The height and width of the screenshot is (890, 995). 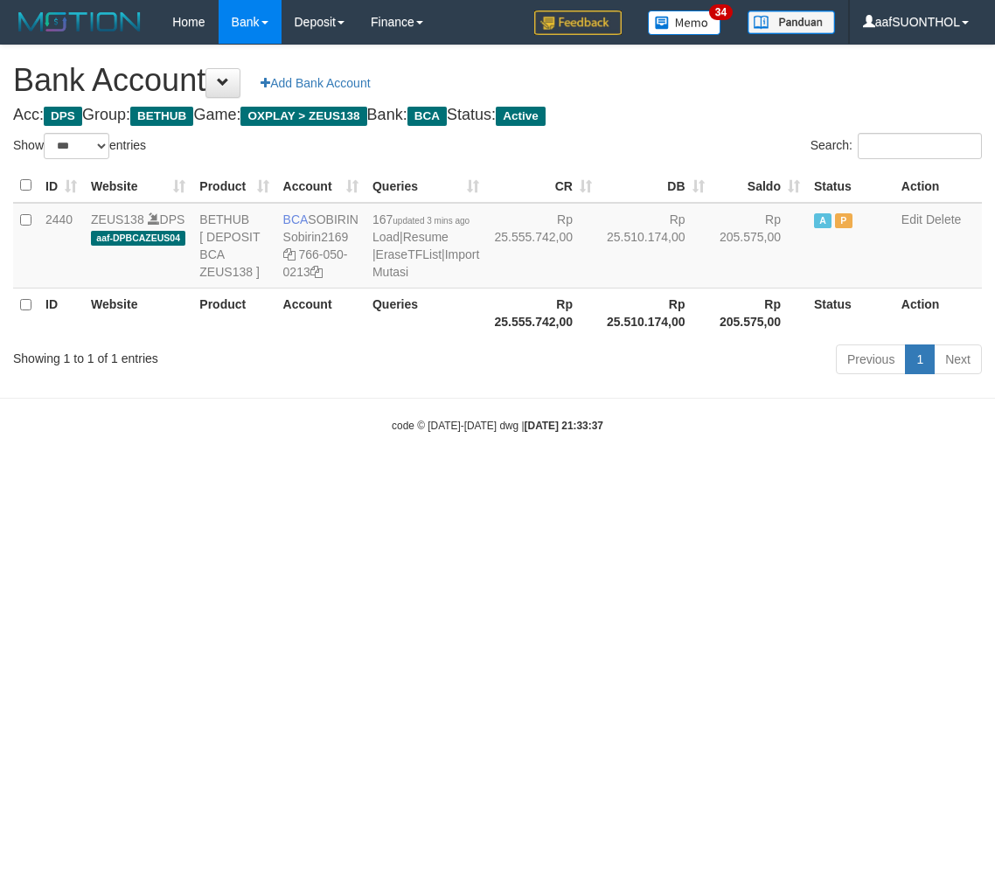 I want to click on div: Showing 1 to 1 of 1 entries, so click(x=207, y=355).